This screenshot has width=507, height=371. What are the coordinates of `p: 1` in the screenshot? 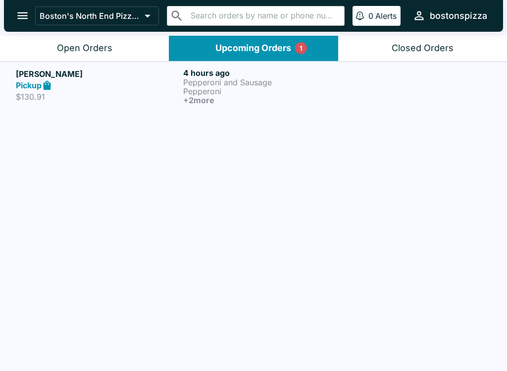 It's located at (301, 48).